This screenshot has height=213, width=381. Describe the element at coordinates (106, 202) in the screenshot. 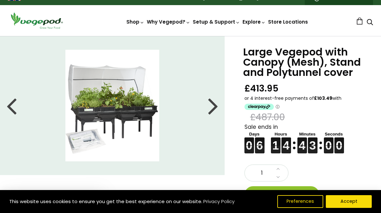

I see `span: This website uses cookies to ensure you get the best experience on our website.` at that location.